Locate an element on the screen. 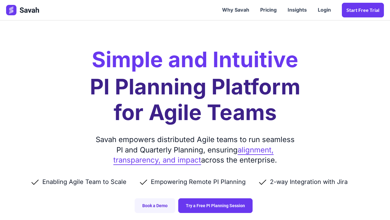  a: Insights is located at coordinates (297, 10).